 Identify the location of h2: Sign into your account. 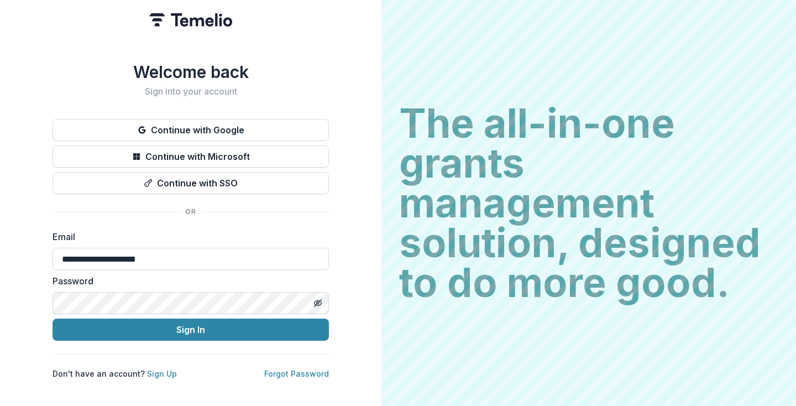
(191, 91).